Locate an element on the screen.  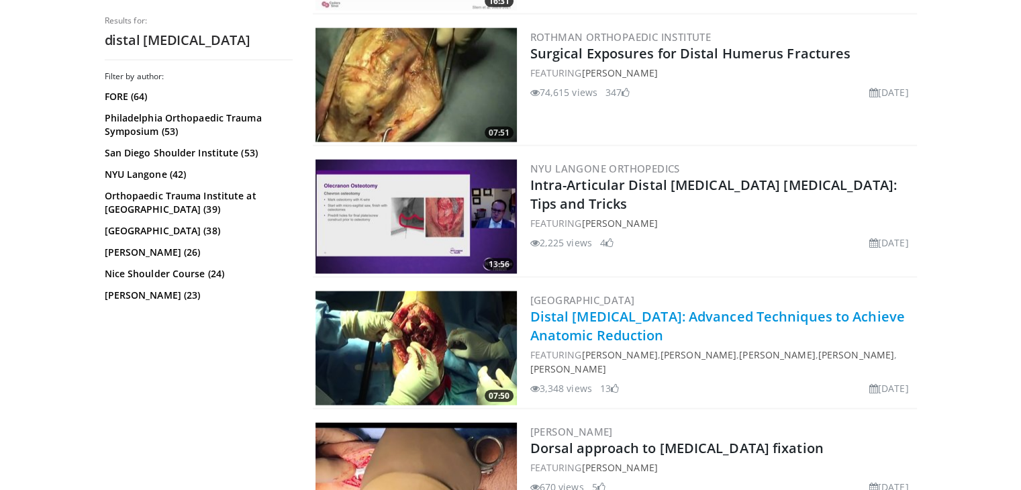
div: FEATURING , , , , is located at coordinates (722, 362).